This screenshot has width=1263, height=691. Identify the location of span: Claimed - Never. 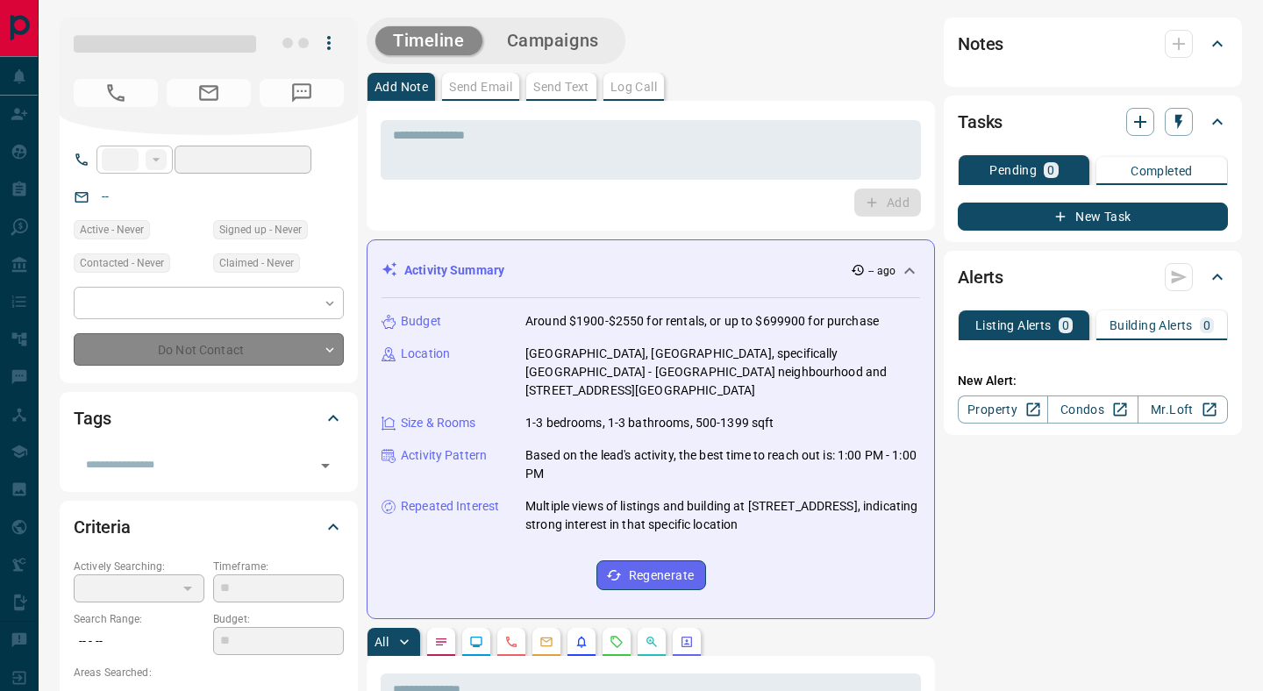
(256, 263).